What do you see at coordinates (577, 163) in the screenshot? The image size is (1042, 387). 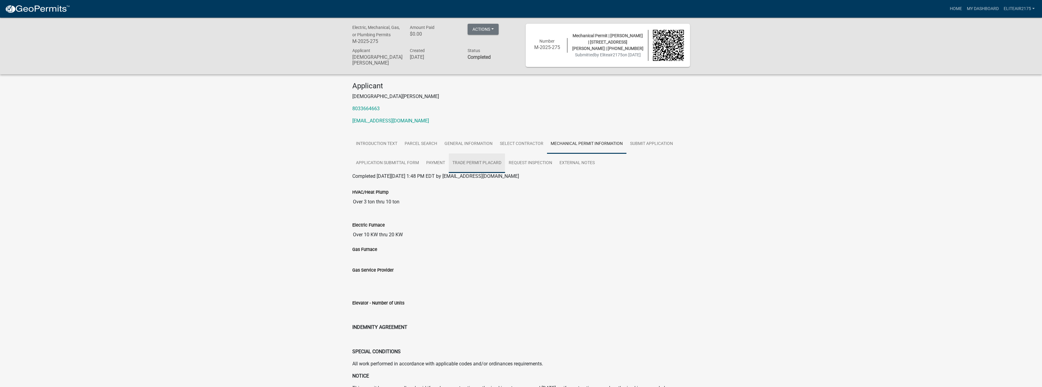 I see `a: External Notes` at bounding box center [577, 163].